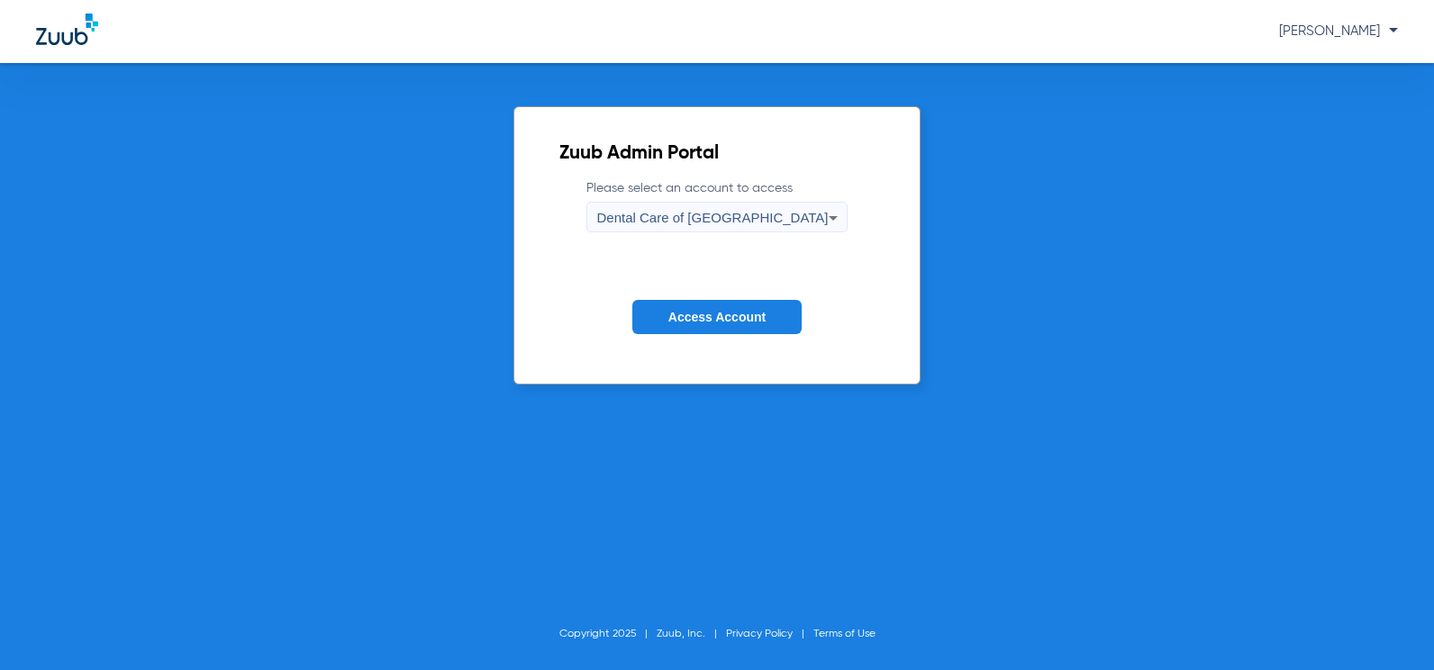 This screenshot has height=670, width=1434. Describe the element at coordinates (759, 634) in the screenshot. I see `a: Privacy Policy` at that location.